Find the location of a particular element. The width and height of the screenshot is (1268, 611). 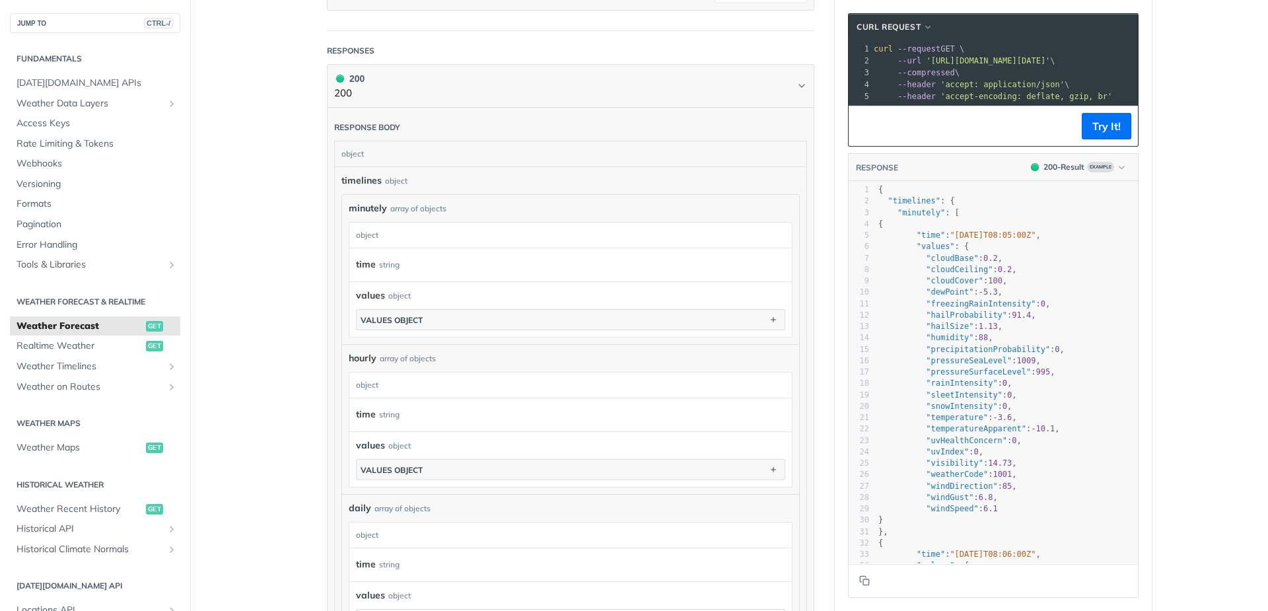

span: Pagination is located at coordinates (96, 225).